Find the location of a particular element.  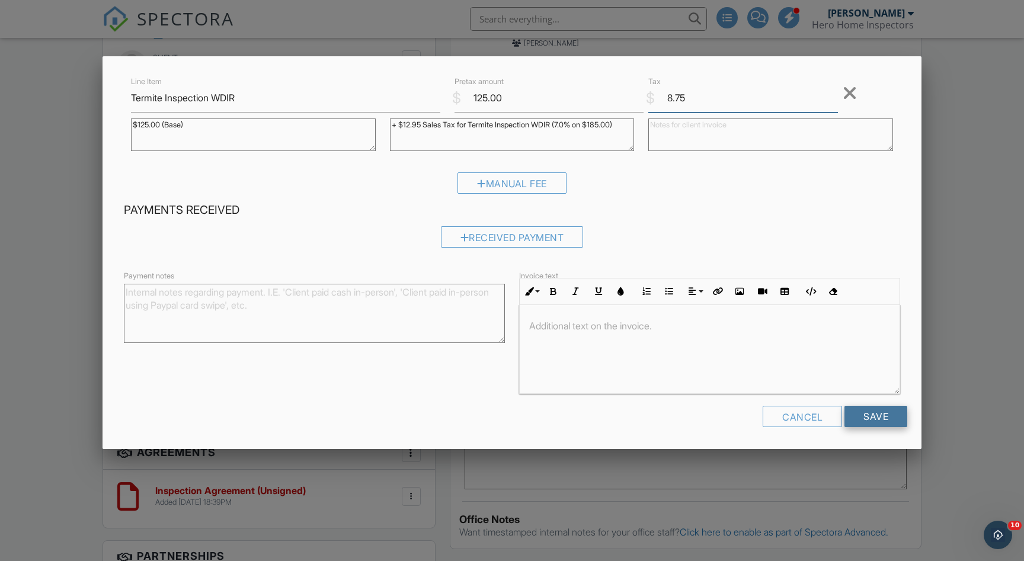

button: Code View is located at coordinates (810, 291).